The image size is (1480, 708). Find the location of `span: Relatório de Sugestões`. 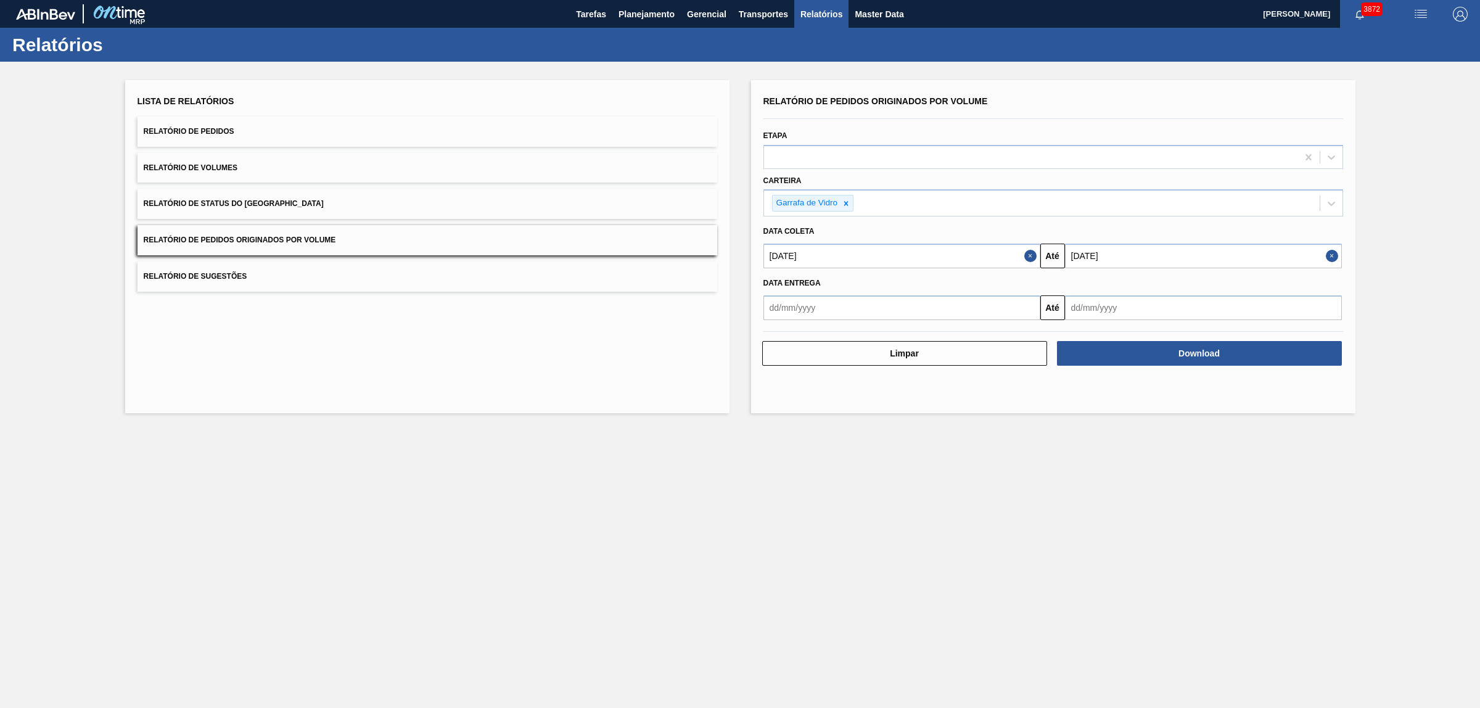

span: Relatório de Sugestões is located at coordinates (195, 276).